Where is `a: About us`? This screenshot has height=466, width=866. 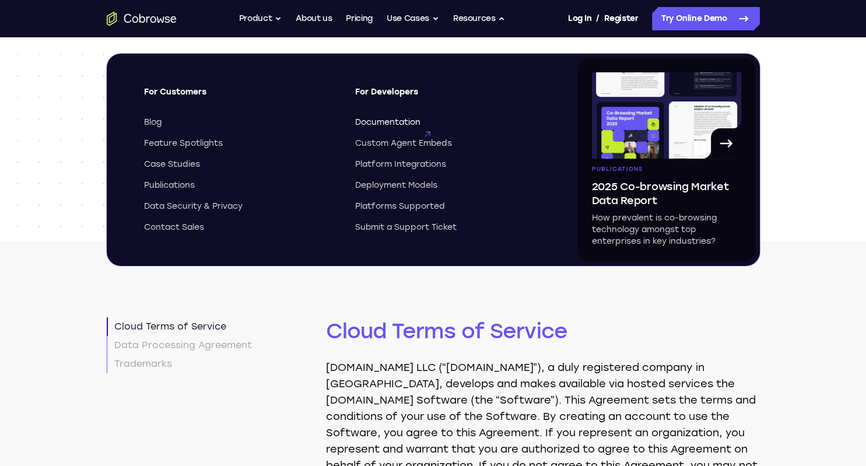 a: About us is located at coordinates (314, 19).